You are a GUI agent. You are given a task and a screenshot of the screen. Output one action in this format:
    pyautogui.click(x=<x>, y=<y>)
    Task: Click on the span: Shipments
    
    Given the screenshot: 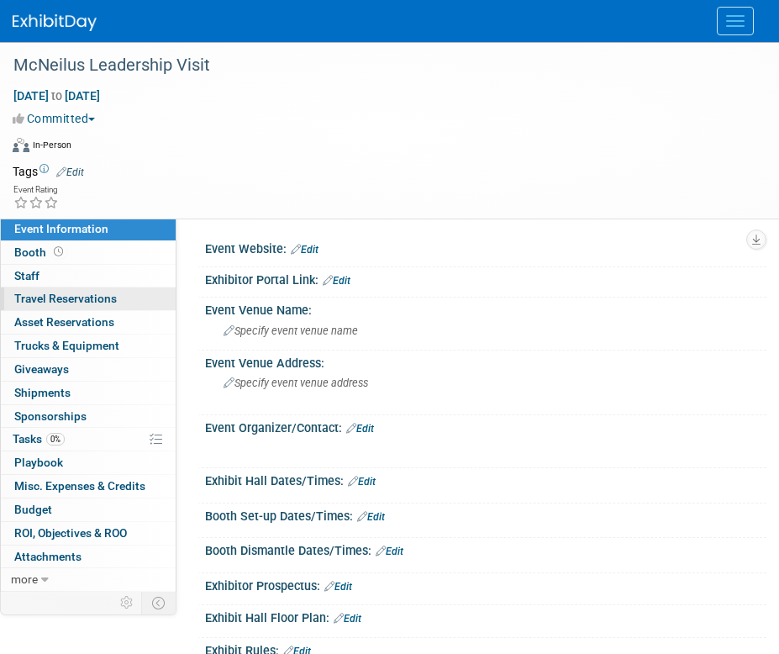 What is the action you would take?
    pyautogui.click(x=42, y=393)
    